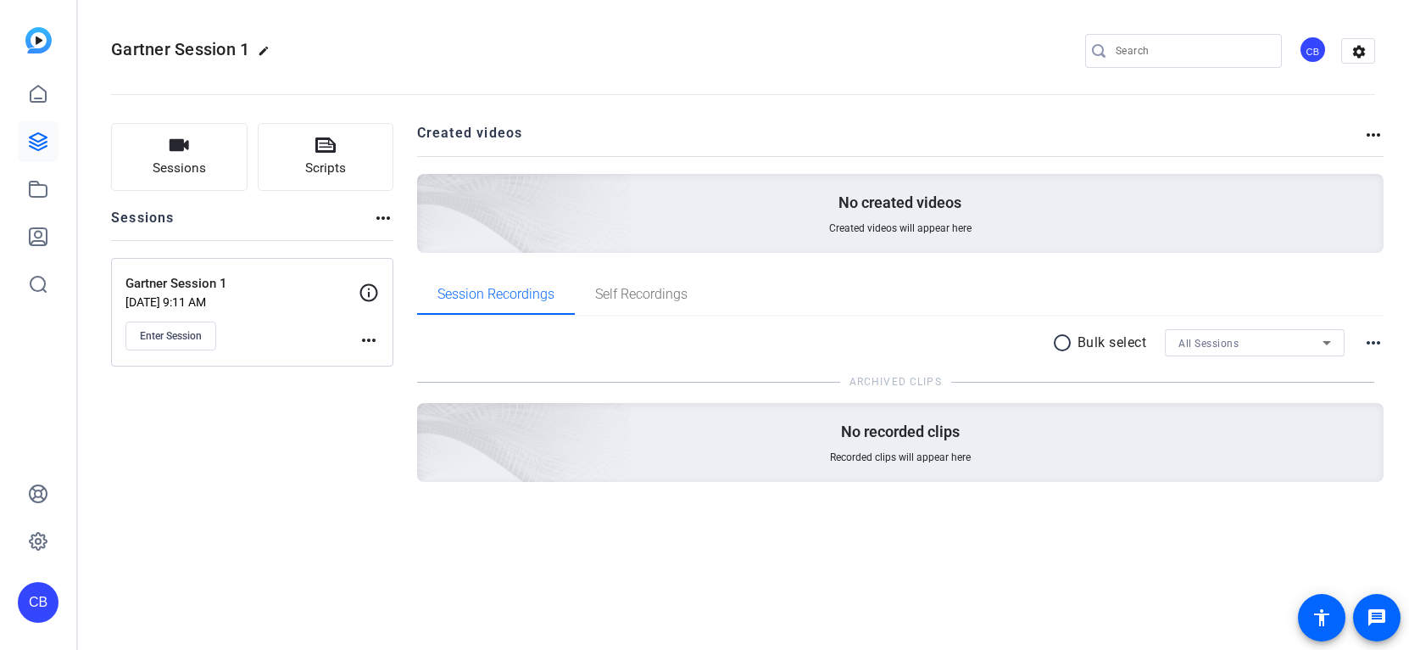  I want to click on button: Scripts, so click(326, 157).